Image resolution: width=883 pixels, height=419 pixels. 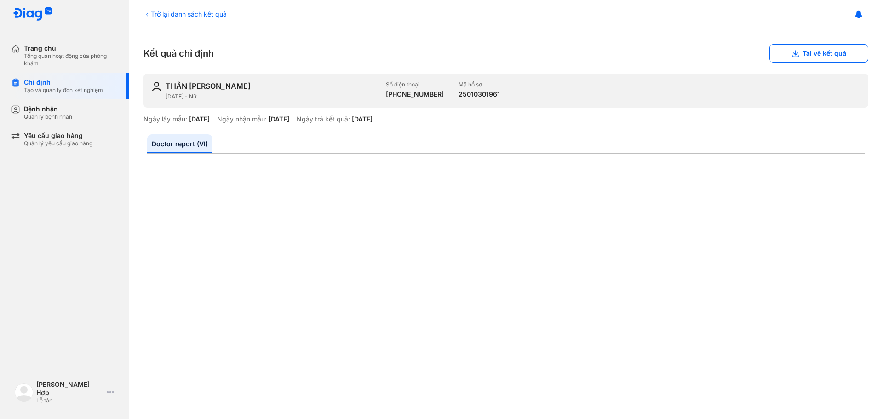 I want to click on div: Tổng quan hoạt động của phòng khám, so click(x=71, y=60).